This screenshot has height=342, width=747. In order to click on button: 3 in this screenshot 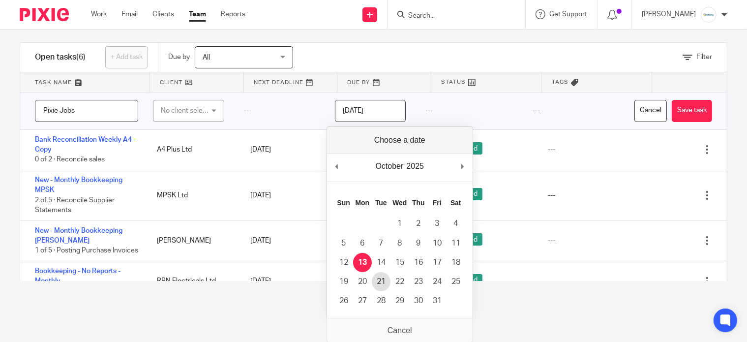, I will do `click(437, 223)`.